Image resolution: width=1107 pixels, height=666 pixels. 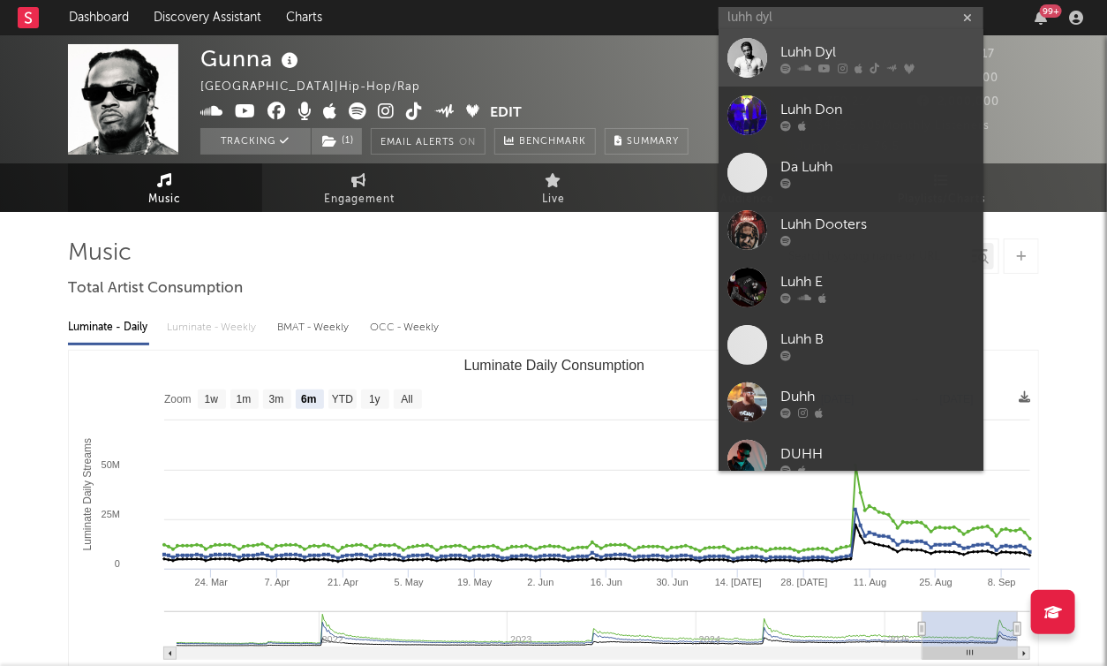 I want to click on a: Benchmark, so click(x=545, y=141).